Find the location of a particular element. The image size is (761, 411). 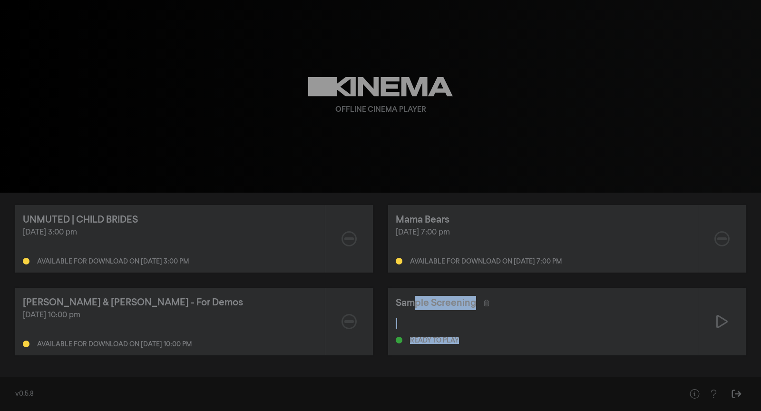

div: UNMUTED | CHILD BRIDES is located at coordinates (80, 220).